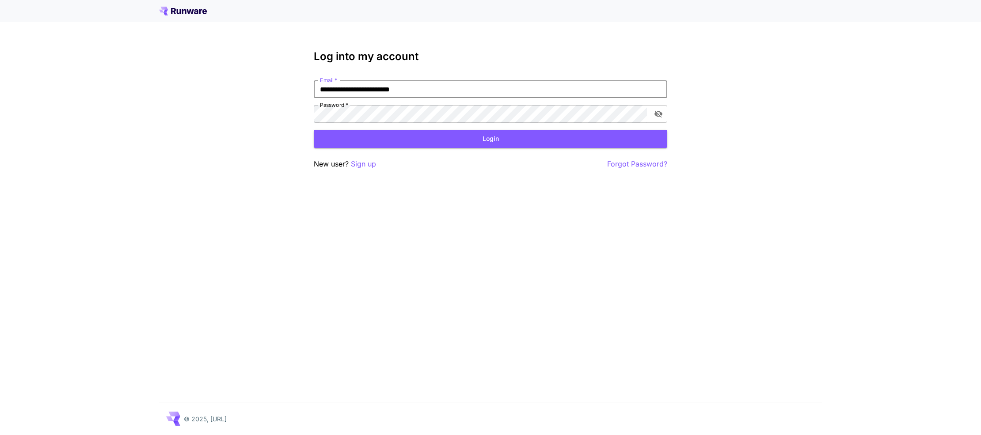 The width and height of the screenshot is (981, 435). I want to click on button: Forgot Password?, so click(637, 164).